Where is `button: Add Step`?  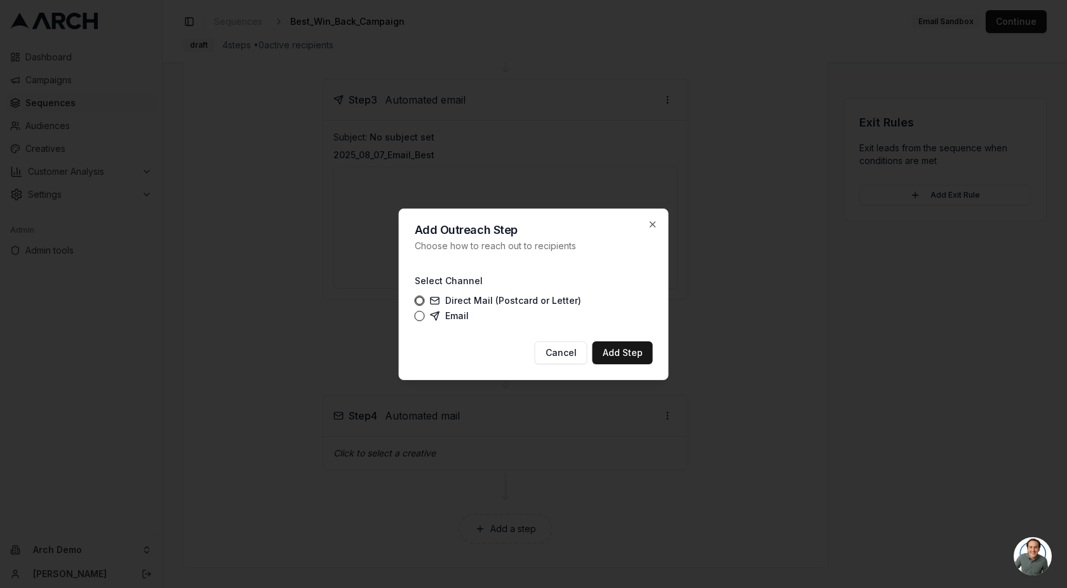 button: Add Step is located at coordinates (622, 353).